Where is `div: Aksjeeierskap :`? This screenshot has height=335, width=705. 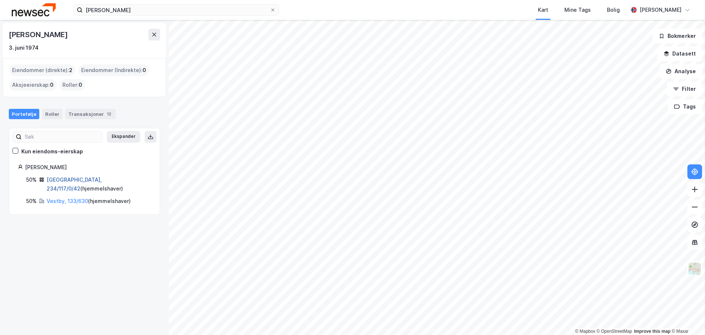
div: Aksjeeierskap : is located at coordinates (33, 85).